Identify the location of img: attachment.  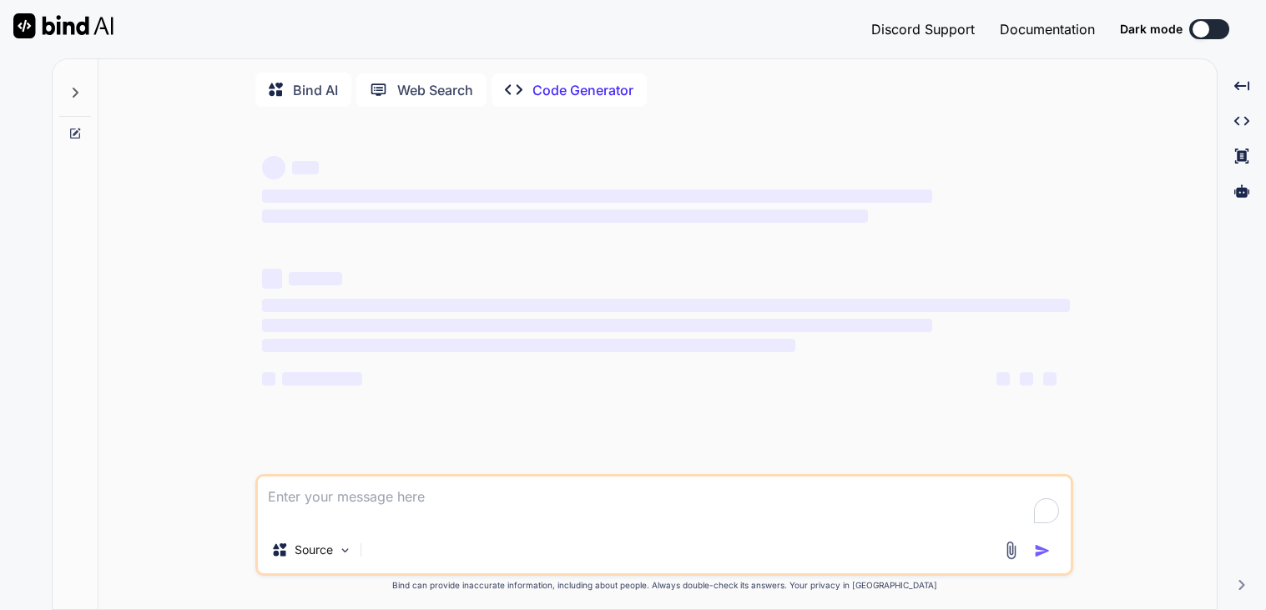
(1011, 550).